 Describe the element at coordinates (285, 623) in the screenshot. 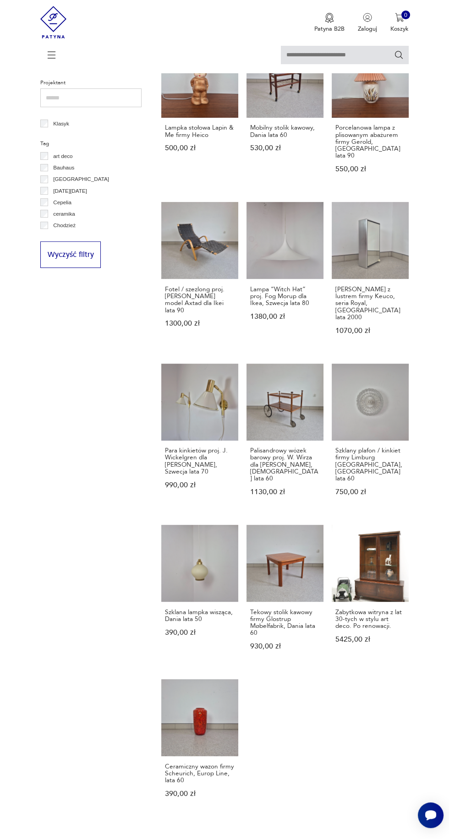

I see `h3: Tekowy stolik kawowy firmy Glostrup Møbelfabrik, Dania lata 60` at that location.